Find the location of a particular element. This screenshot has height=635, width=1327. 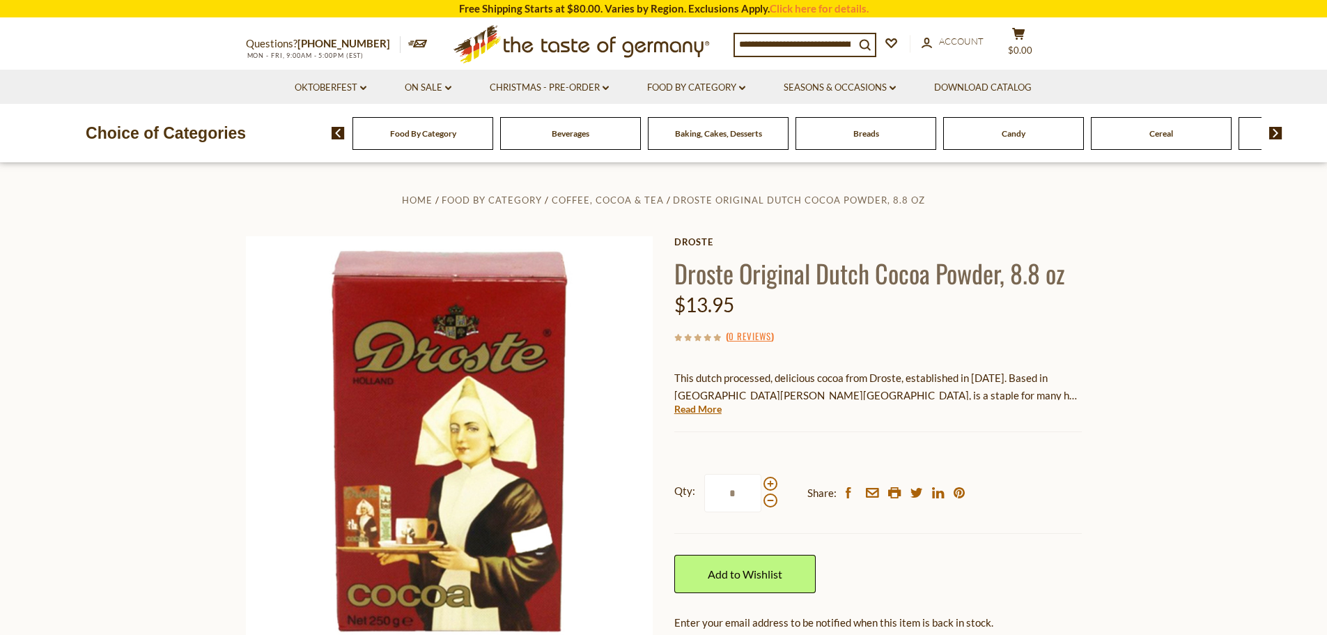

a: Home is located at coordinates (417, 200).